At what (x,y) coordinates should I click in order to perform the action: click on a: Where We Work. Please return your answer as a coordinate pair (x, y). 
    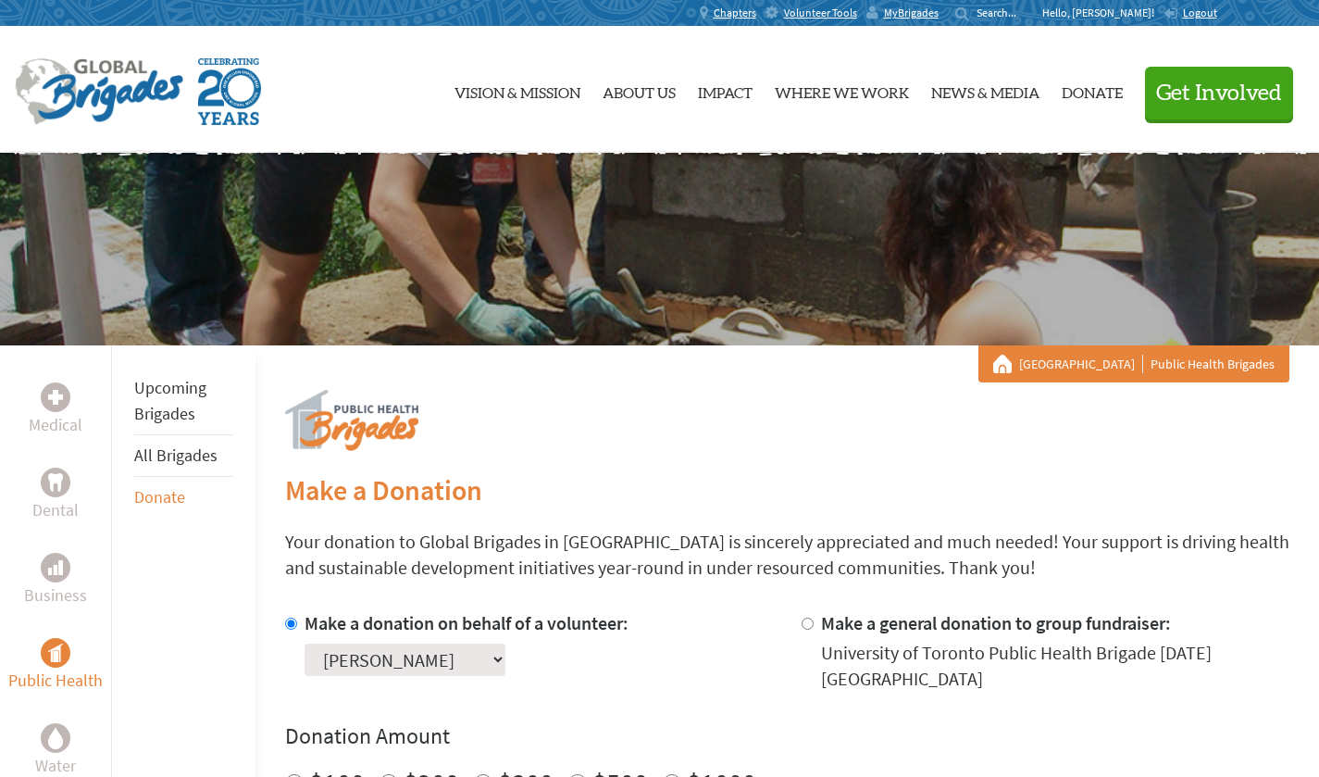
    Looking at the image, I should click on (841, 90).